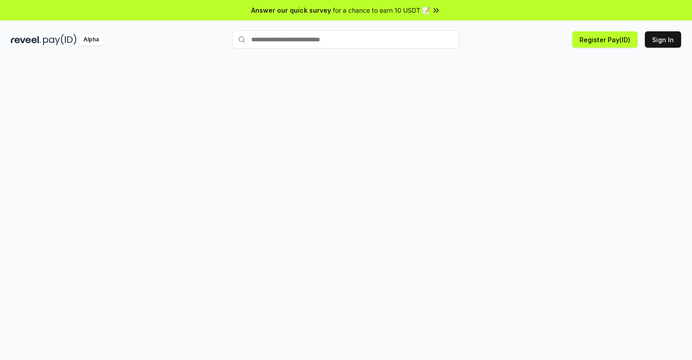 The image size is (692, 360). I want to click on span: for a chance to earn 10 USDT 📝, so click(381, 10).